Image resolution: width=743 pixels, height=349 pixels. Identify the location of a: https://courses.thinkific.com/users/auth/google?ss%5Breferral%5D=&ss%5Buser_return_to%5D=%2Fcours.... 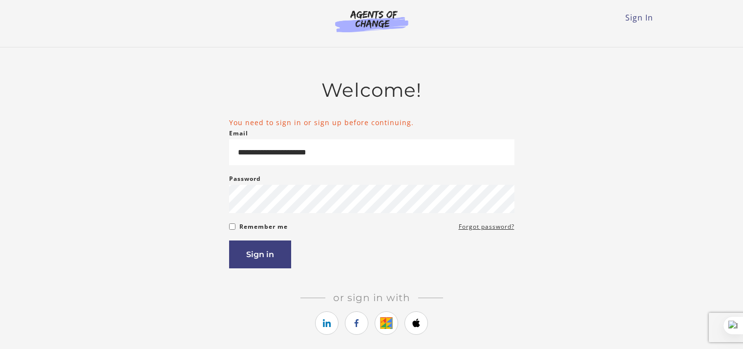
(386, 323).